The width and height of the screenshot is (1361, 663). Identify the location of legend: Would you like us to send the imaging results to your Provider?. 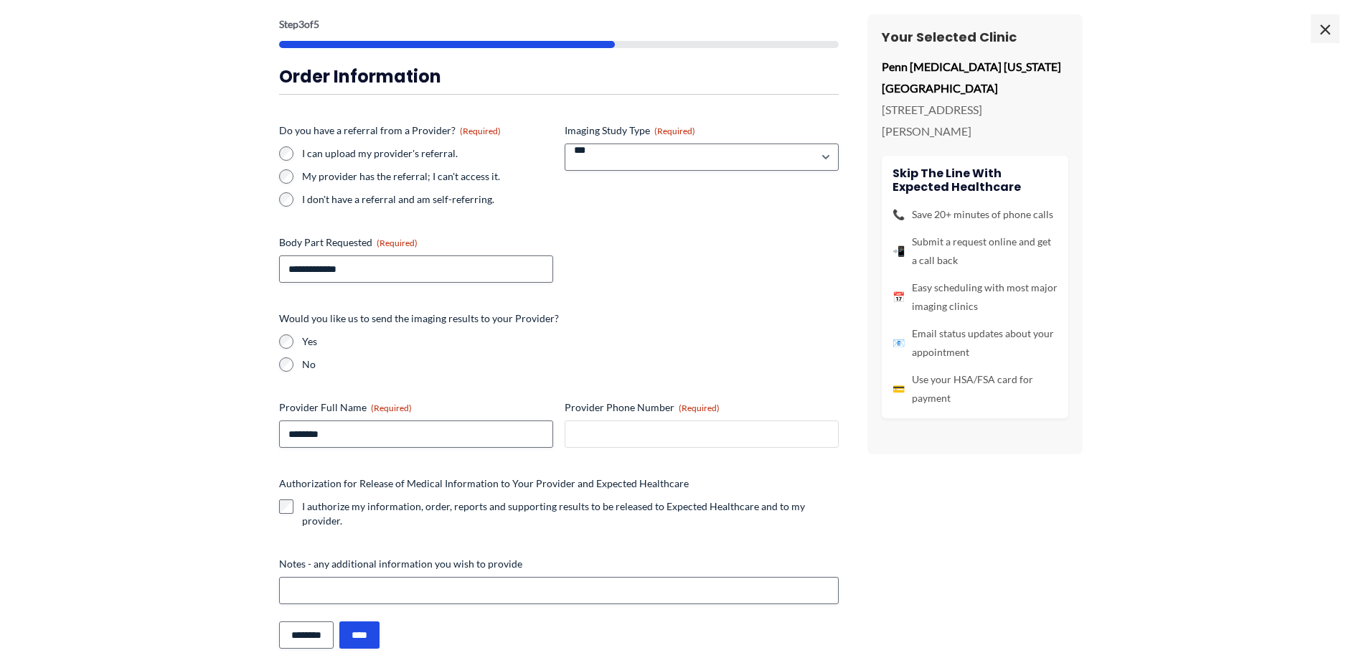
(419, 319).